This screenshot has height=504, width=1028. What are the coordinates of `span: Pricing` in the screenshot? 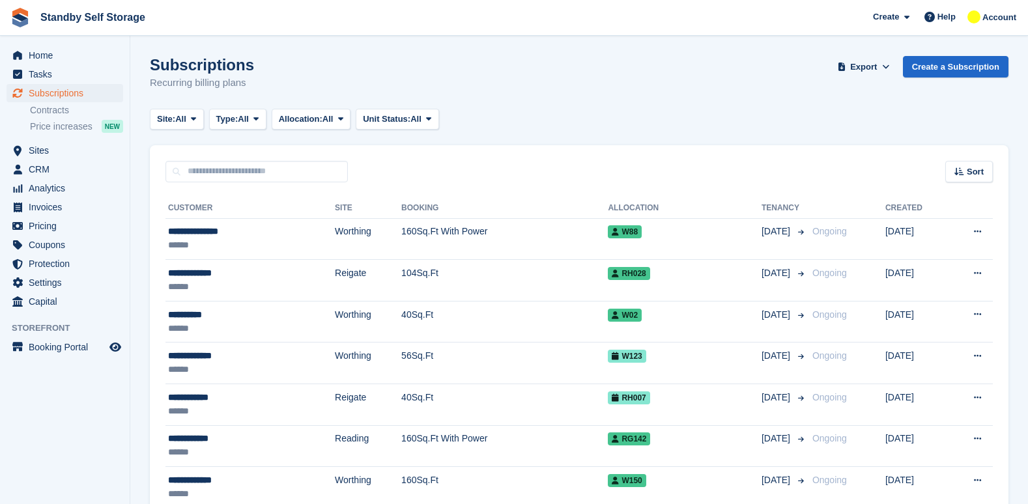 It's located at (68, 226).